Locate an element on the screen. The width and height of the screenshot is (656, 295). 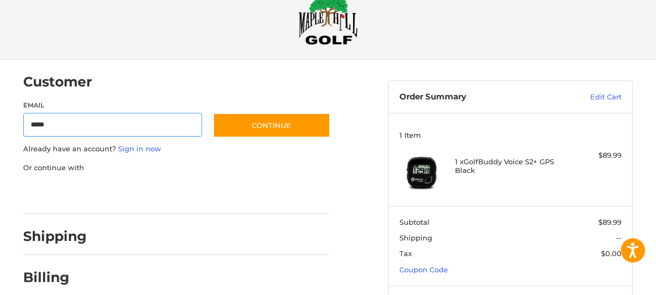
a: Edit Cart is located at coordinates (587, 97).